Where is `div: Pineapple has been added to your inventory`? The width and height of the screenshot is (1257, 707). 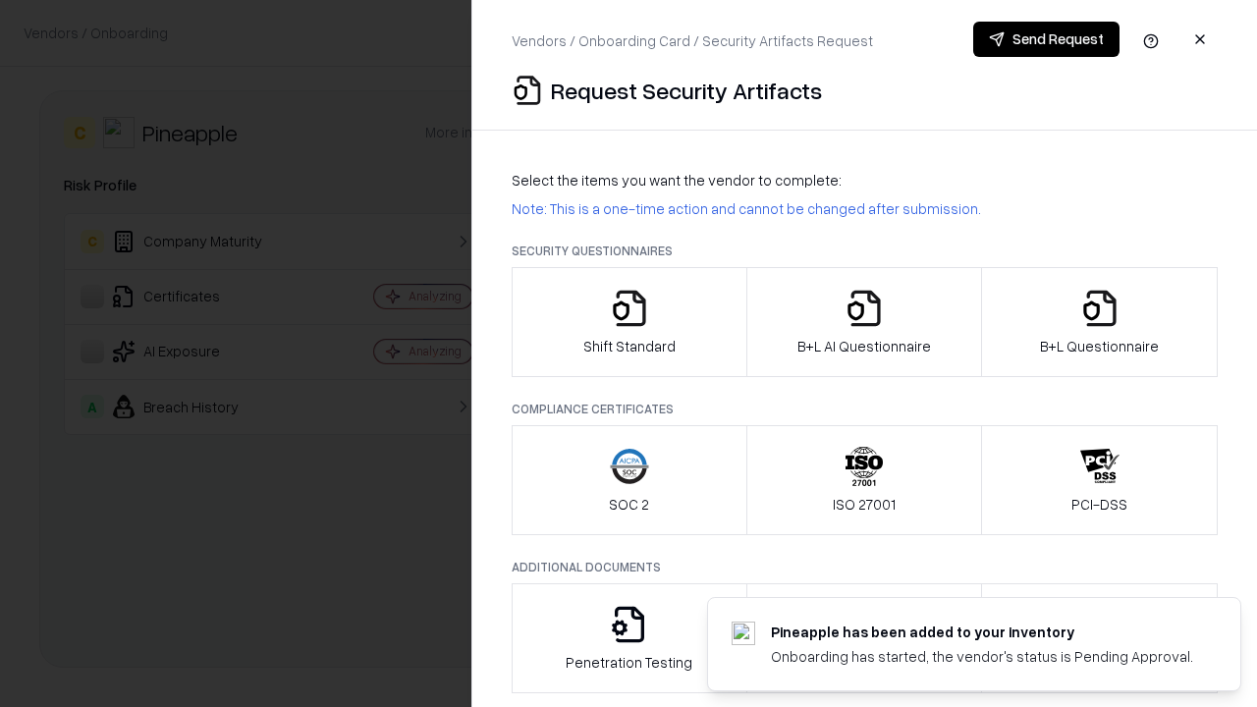
div: Pineapple has been added to your inventory is located at coordinates (982, 631).